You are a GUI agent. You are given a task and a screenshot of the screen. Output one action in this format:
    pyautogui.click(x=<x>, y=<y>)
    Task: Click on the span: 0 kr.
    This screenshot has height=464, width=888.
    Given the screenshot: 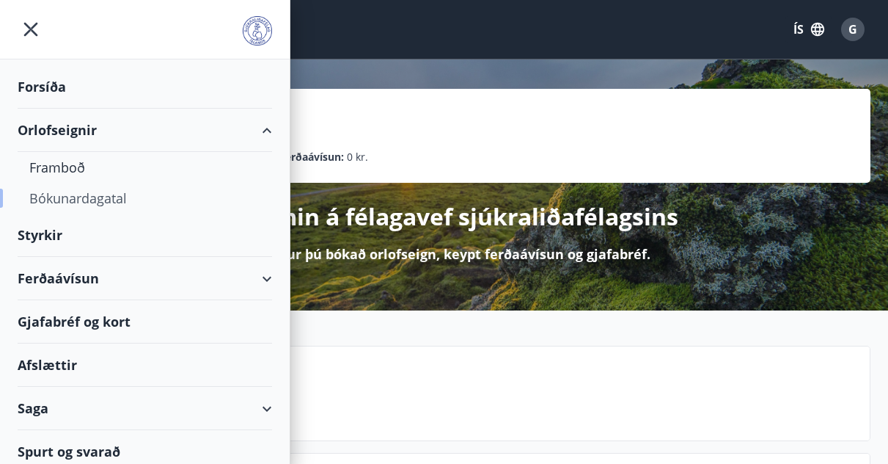 What is the action you would take?
    pyautogui.click(x=357, y=157)
    